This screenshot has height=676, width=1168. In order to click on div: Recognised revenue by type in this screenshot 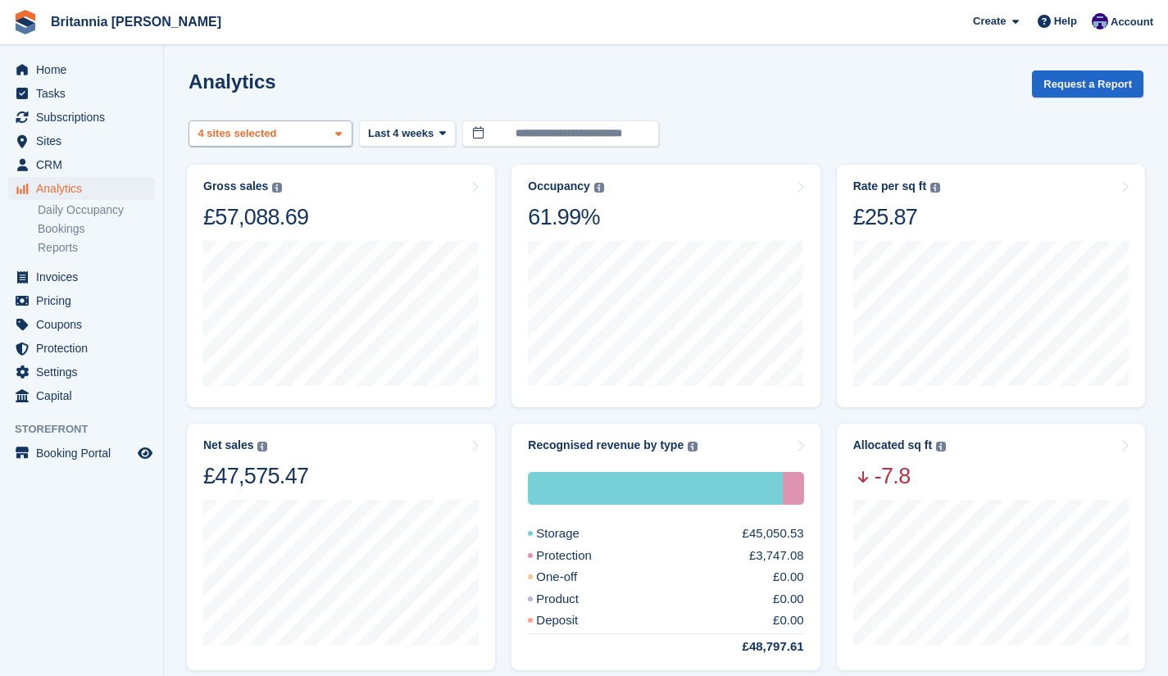, I will do `click(606, 445)`.